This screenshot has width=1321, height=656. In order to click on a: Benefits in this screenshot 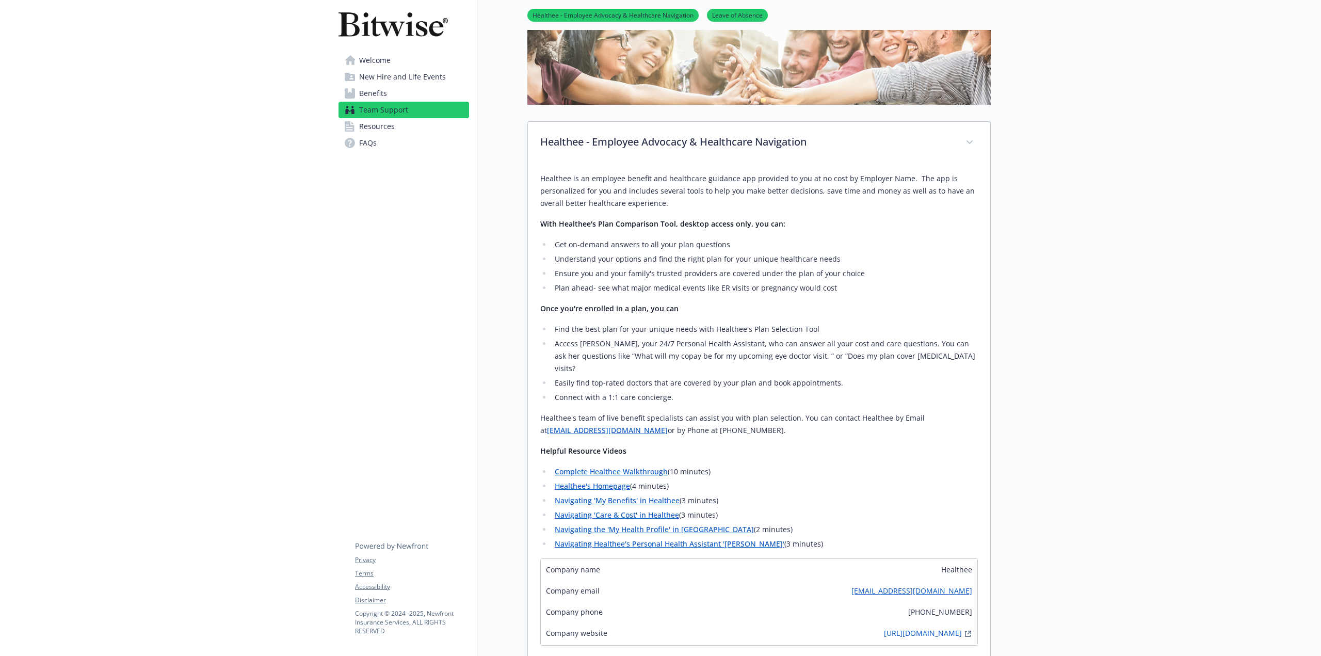, I will do `click(403, 93)`.